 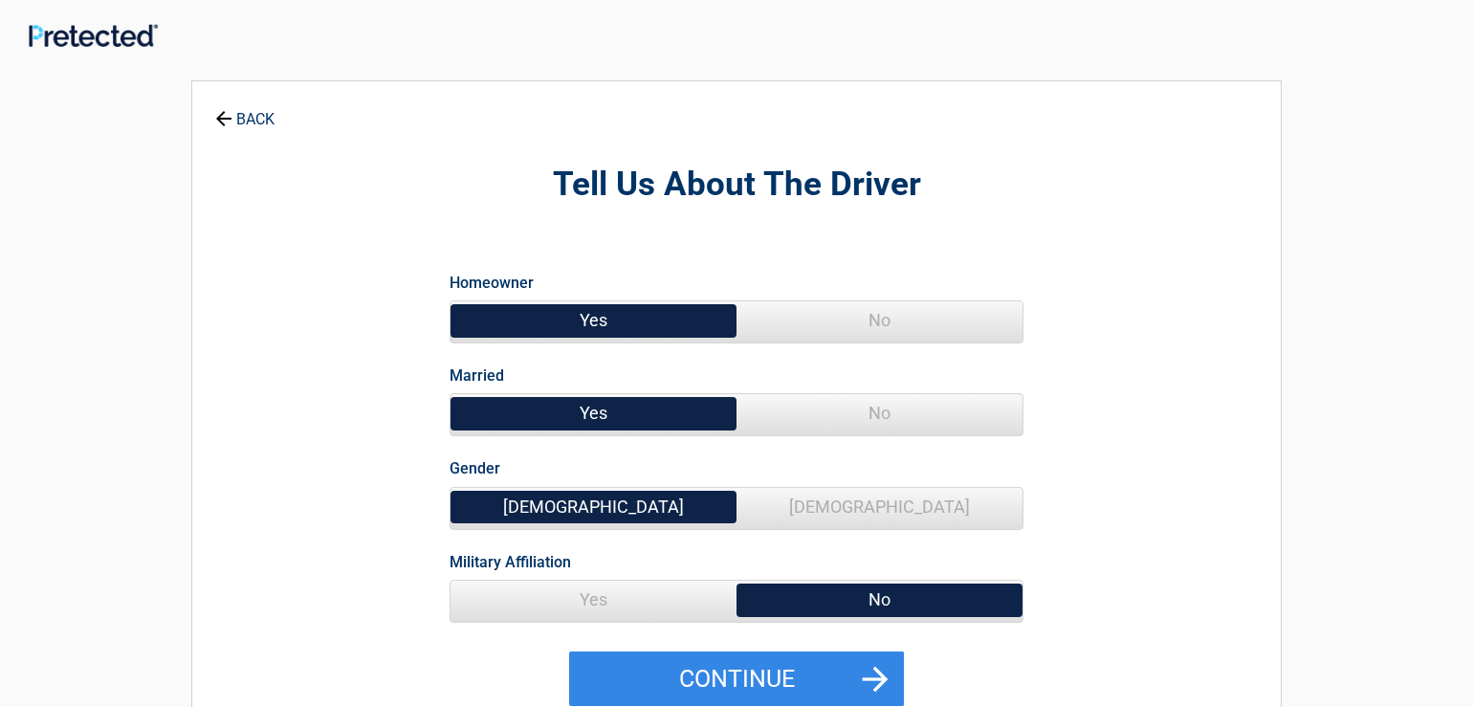 What do you see at coordinates (492, 282) in the screenshot?
I see `label: Homeowner` at bounding box center [492, 282].